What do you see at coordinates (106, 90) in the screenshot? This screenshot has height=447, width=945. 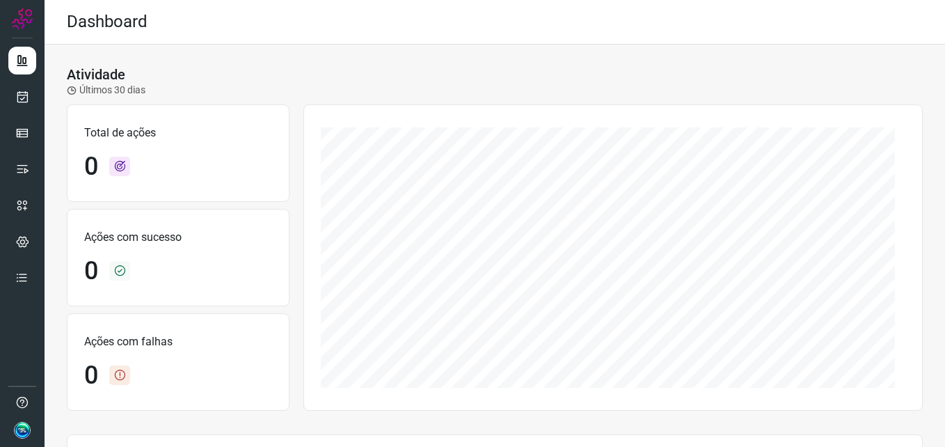 I see `p: Últimos 30 dias` at bounding box center [106, 90].